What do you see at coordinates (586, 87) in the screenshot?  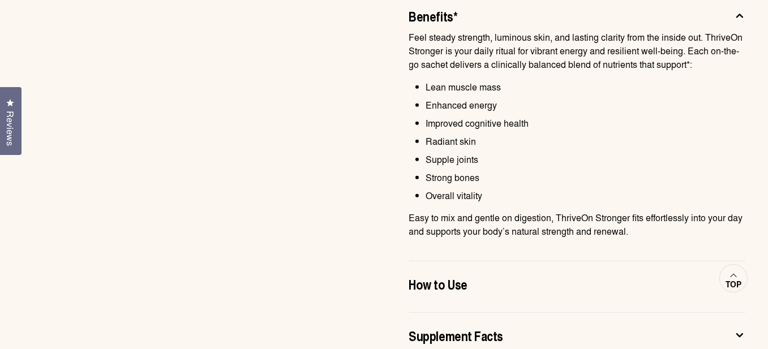 I see `li: Lean muscle mass` at bounding box center [586, 87].